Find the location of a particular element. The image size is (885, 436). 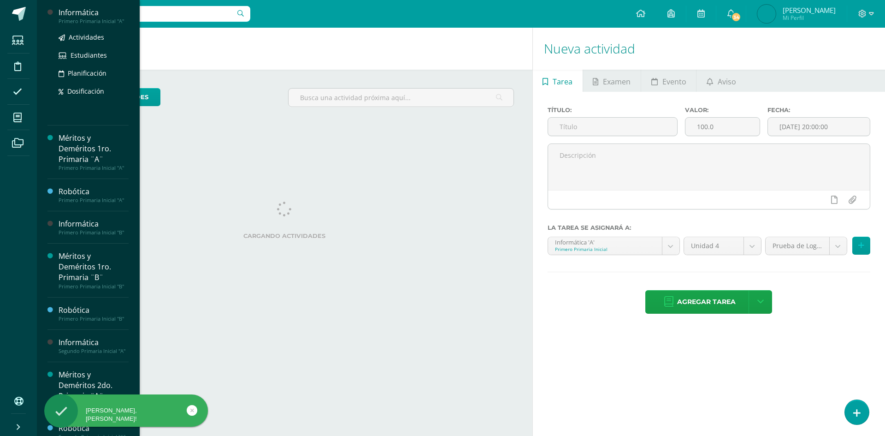

span: Unidad 4 is located at coordinates (714, 246).